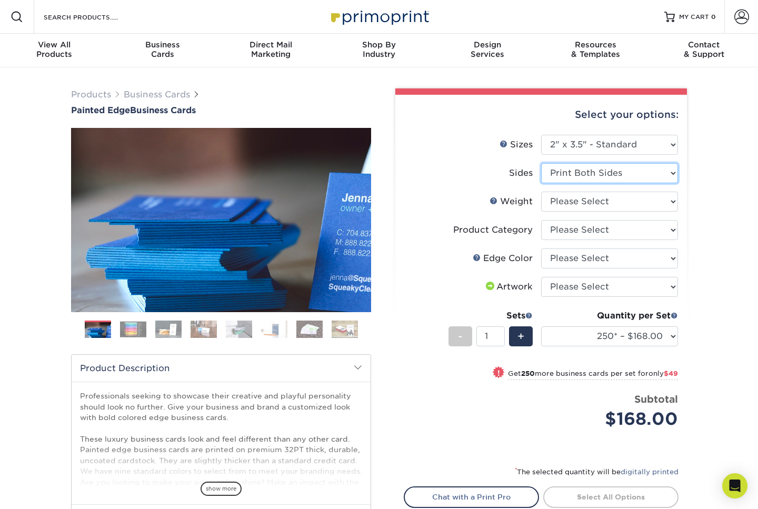  Describe the element at coordinates (703, 51) in the screenshot. I see `a: Contact& Support` at that location.